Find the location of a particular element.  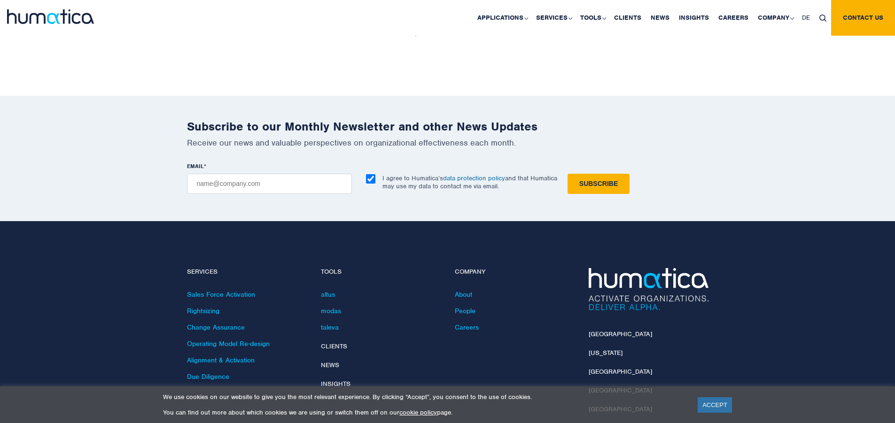

a: People is located at coordinates (465, 311).